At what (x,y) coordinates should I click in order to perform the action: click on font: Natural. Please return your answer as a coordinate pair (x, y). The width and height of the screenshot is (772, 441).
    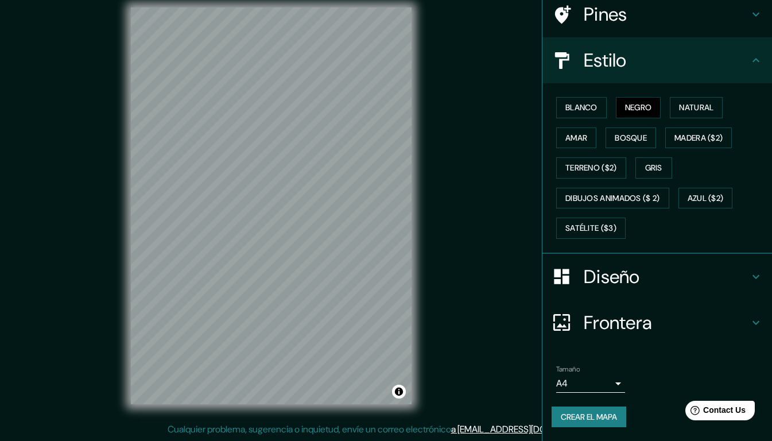
    Looking at the image, I should click on (696, 107).